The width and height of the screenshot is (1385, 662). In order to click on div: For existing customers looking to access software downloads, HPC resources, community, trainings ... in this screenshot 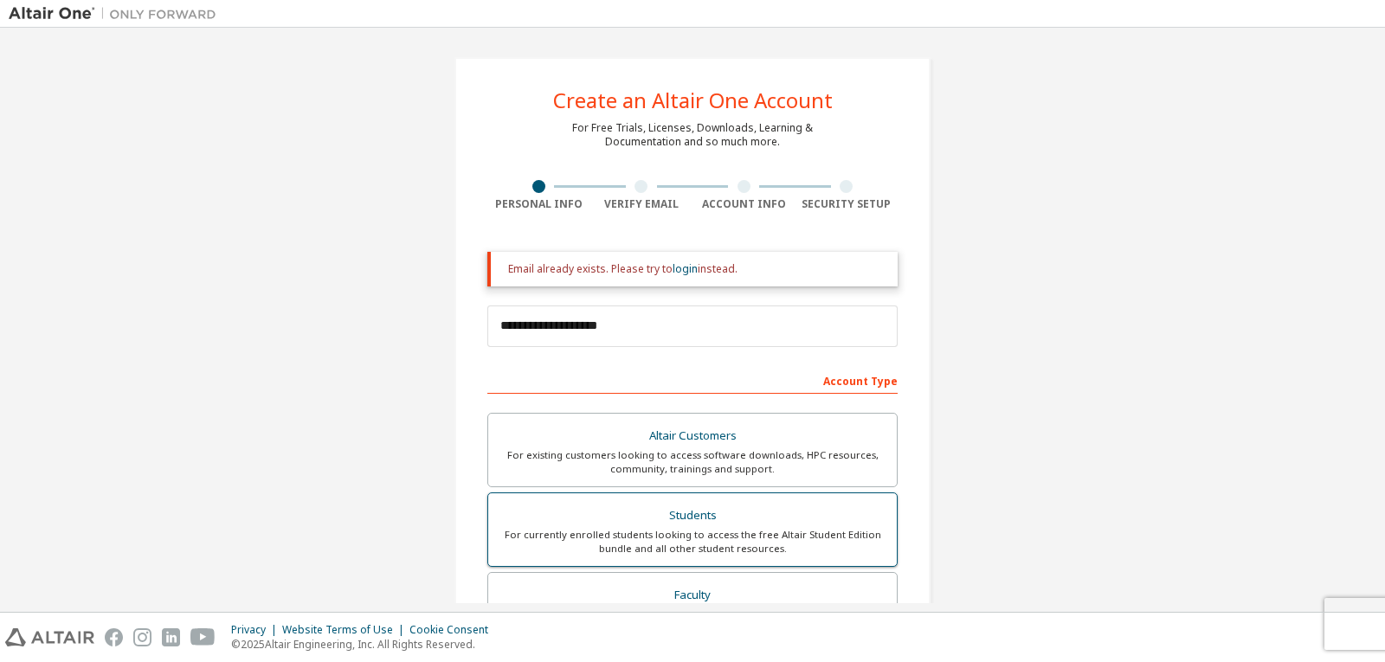, I will do `click(692, 462)`.